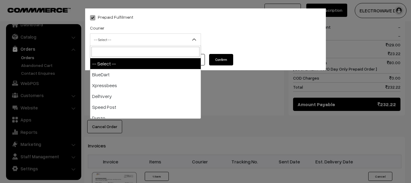 The width and height of the screenshot is (411, 183). What do you see at coordinates (145, 96) in the screenshot?
I see `li: Delhivery` at bounding box center [145, 96].